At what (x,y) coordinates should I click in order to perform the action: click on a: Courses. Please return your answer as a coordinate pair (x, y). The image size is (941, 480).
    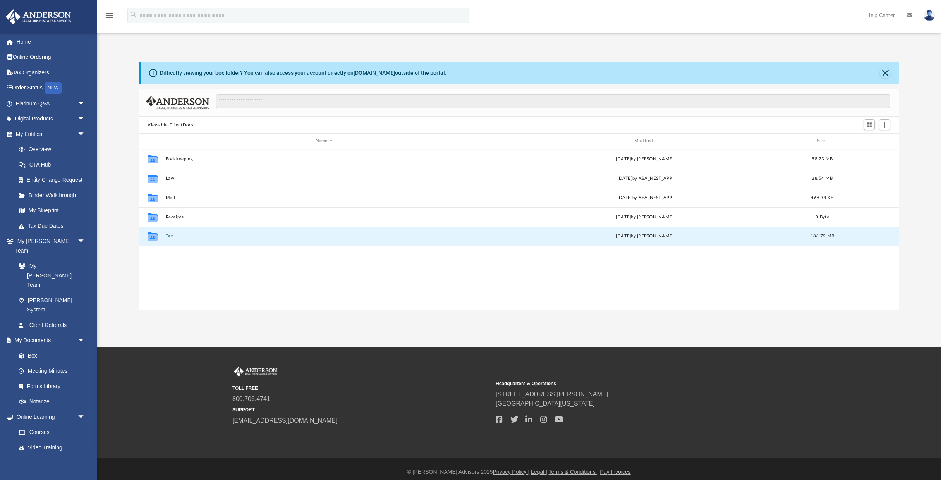
    Looking at the image, I should click on (52, 432).